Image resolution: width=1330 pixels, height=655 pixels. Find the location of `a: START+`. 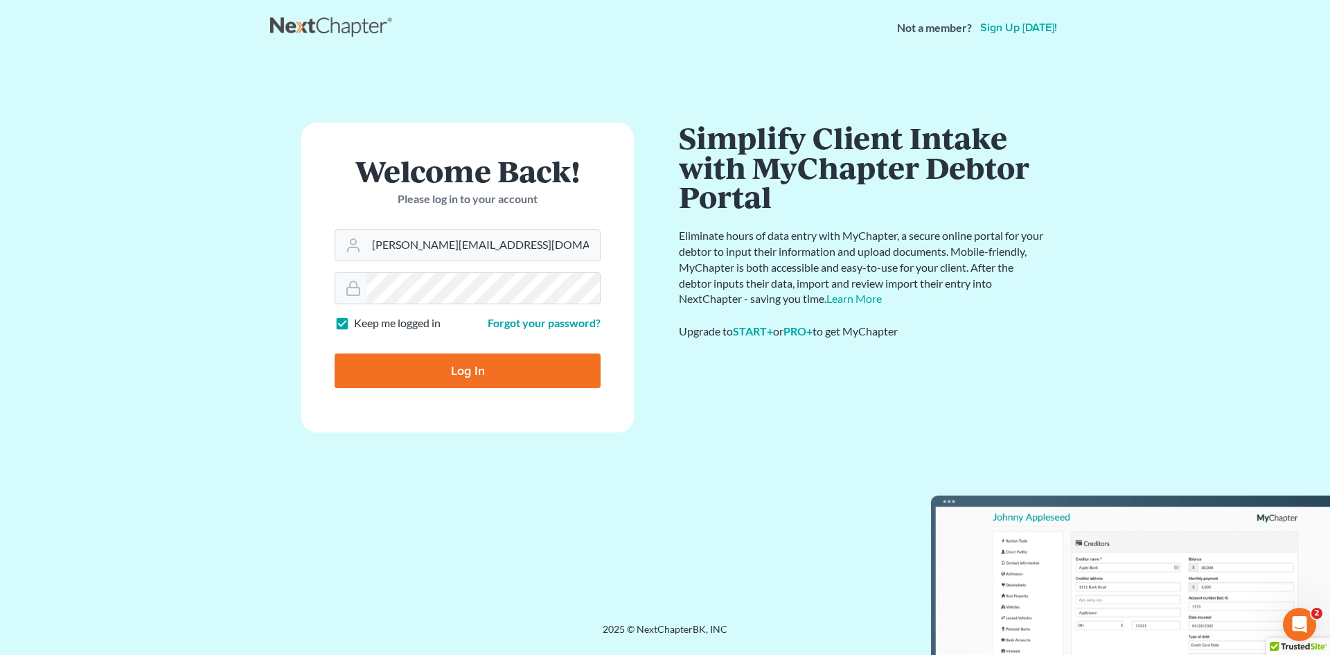

a: START+ is located at coordinates (753, 330).